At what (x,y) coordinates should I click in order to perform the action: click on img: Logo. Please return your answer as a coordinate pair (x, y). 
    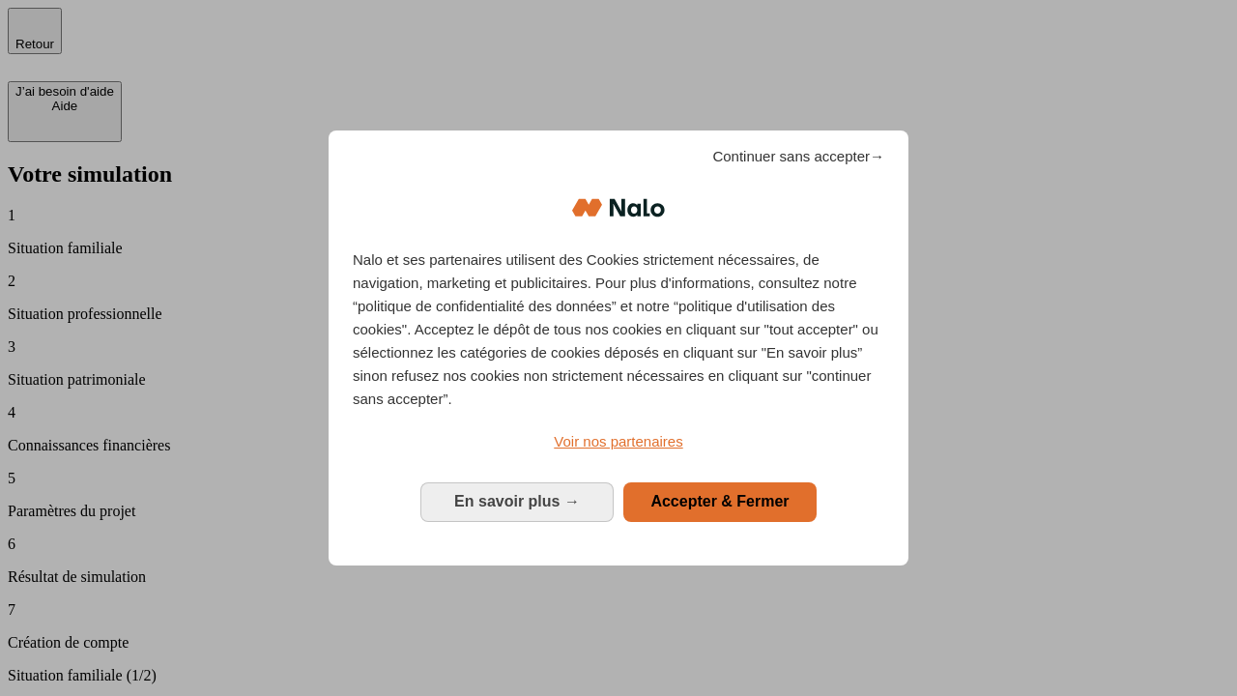
    Looking at the image, I should click on (618, 208).